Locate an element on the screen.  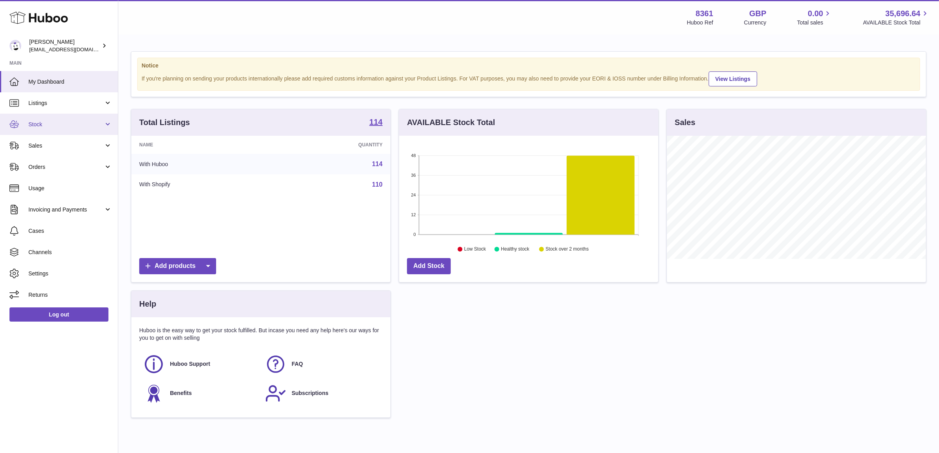
span: Benefits is located at coordinates (181, 393).